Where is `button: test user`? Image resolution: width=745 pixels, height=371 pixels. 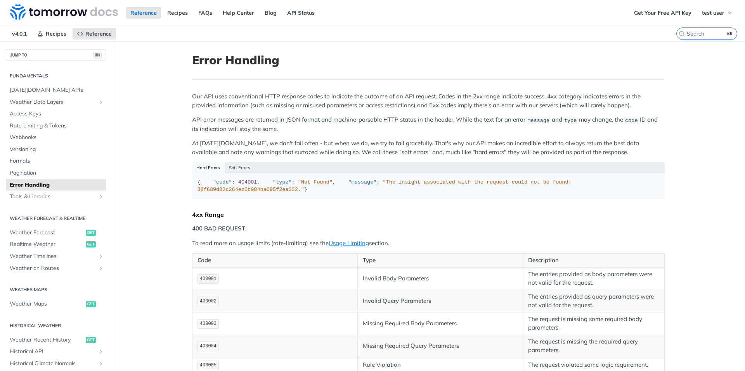 button: test user is located at coordinates (717, 13).